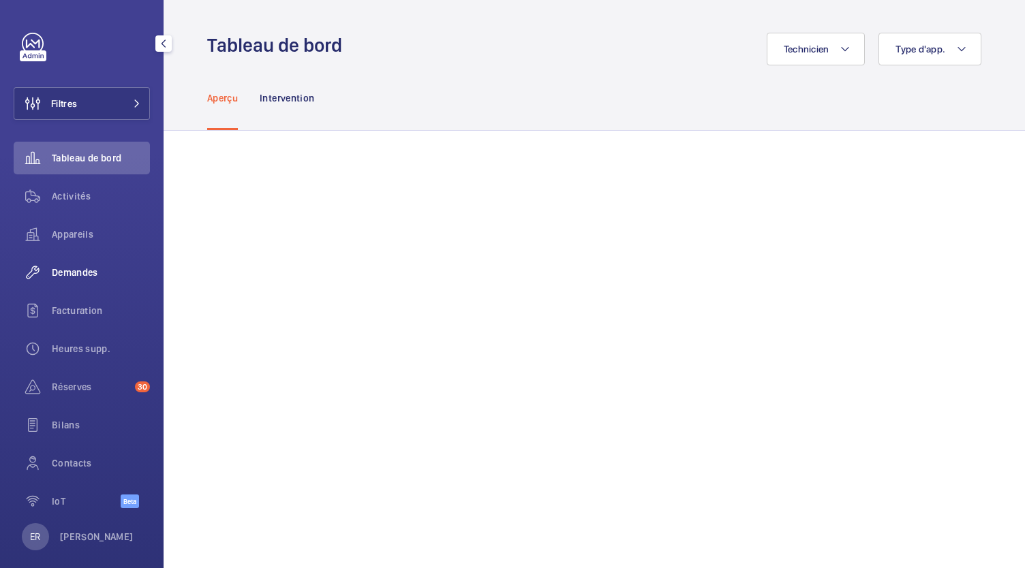 Image resolution: width=1025 pixels, height=568 pixels. I want to click on p: Aperçu, so click(222, 98).